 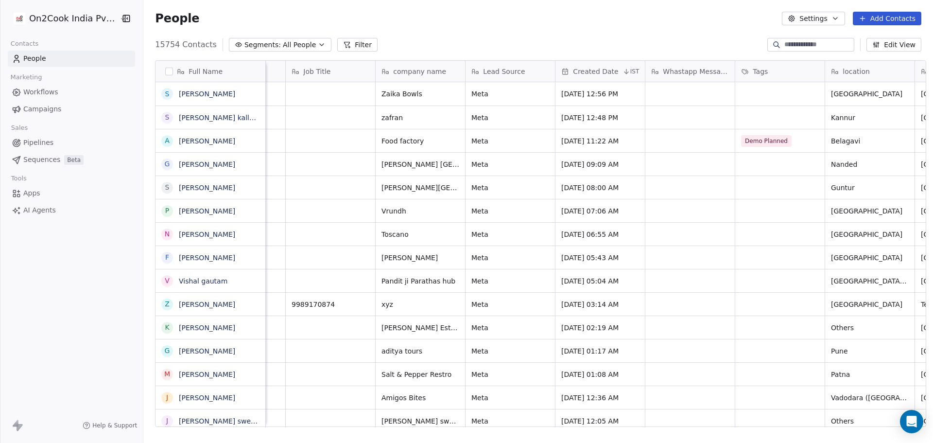 I want to click on a: Workflows, so click(x=71, y=92).